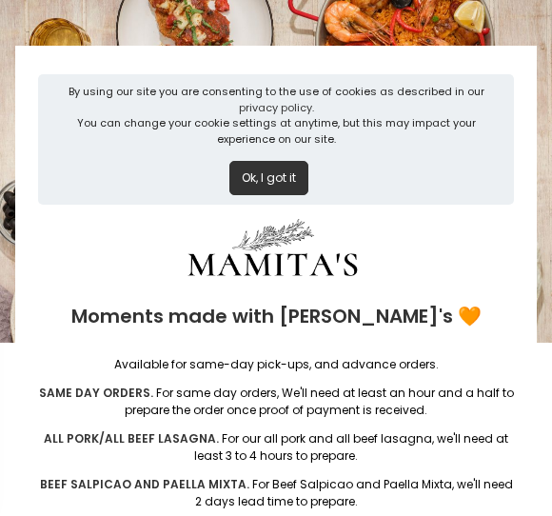 The width and height of the screenshot is (552, 516). Describe the element at coordinates (145, 483) in the screenshot. I see `b: BEEF SALPICAO AND PAELLA MIXTA.` at that location.